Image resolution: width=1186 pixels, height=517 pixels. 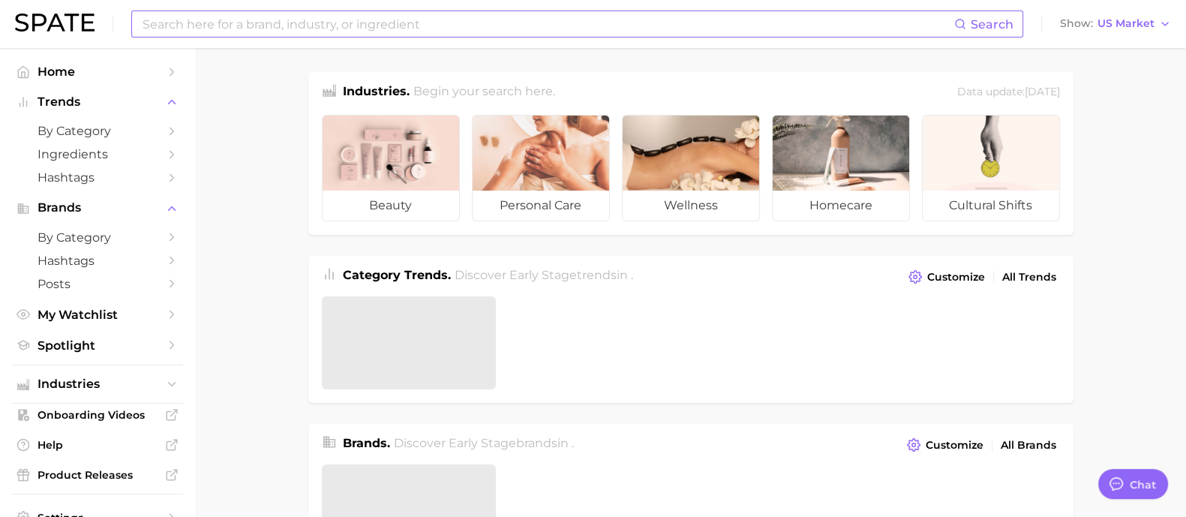 What do you see at coordinates (1115, 24) in the screenshot?
I see `button: ShowUS Market` at bounding box center [1115, 24].